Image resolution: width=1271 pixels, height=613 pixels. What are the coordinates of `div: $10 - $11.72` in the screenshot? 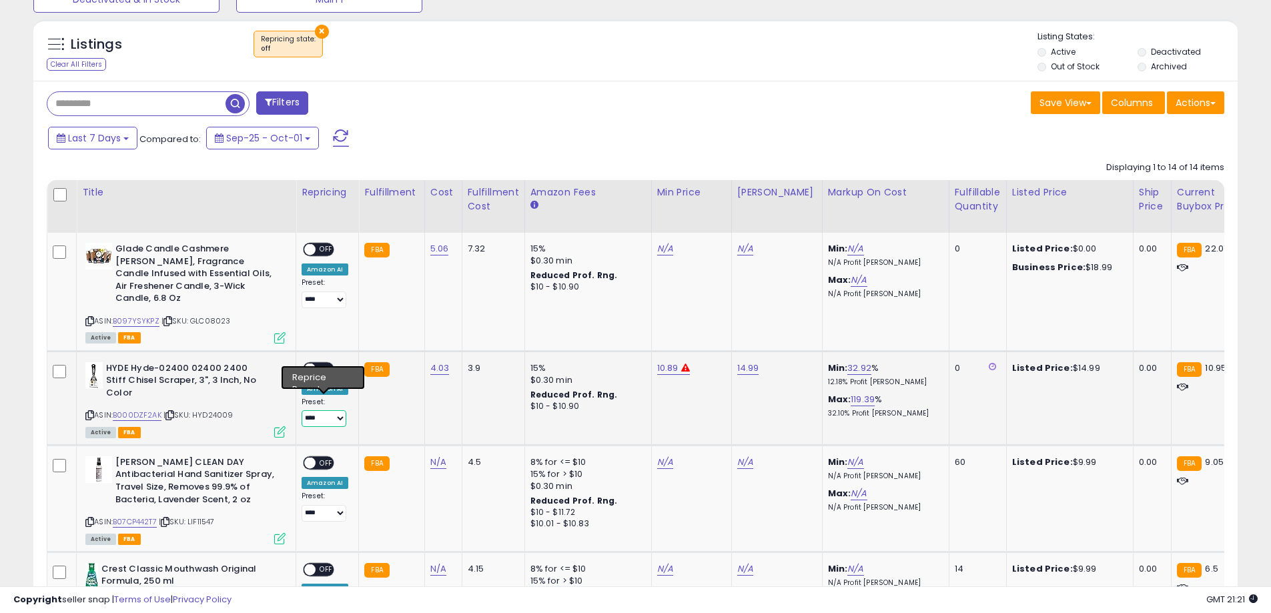 It's located at (586, 513).